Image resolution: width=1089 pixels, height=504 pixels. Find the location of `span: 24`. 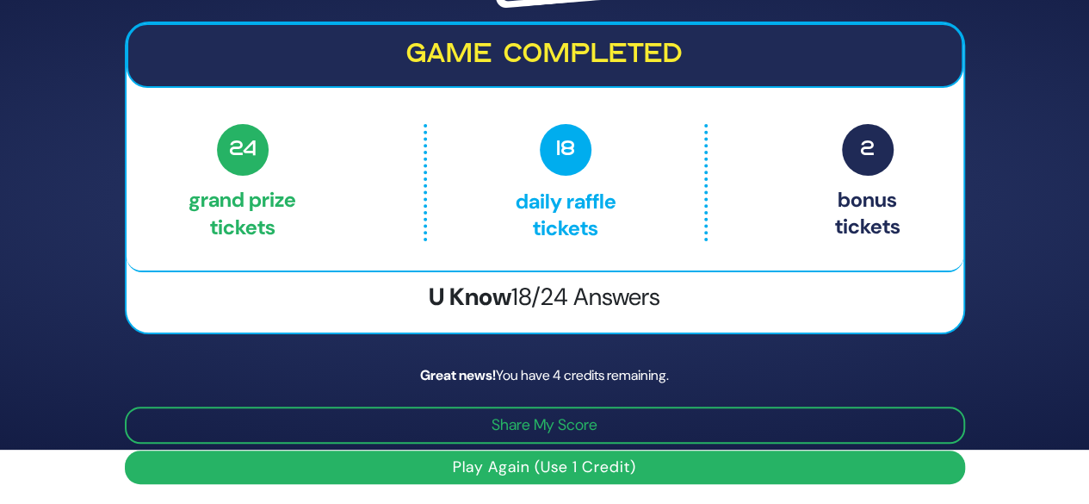

span: 24 is located at coordinates (243, 150).